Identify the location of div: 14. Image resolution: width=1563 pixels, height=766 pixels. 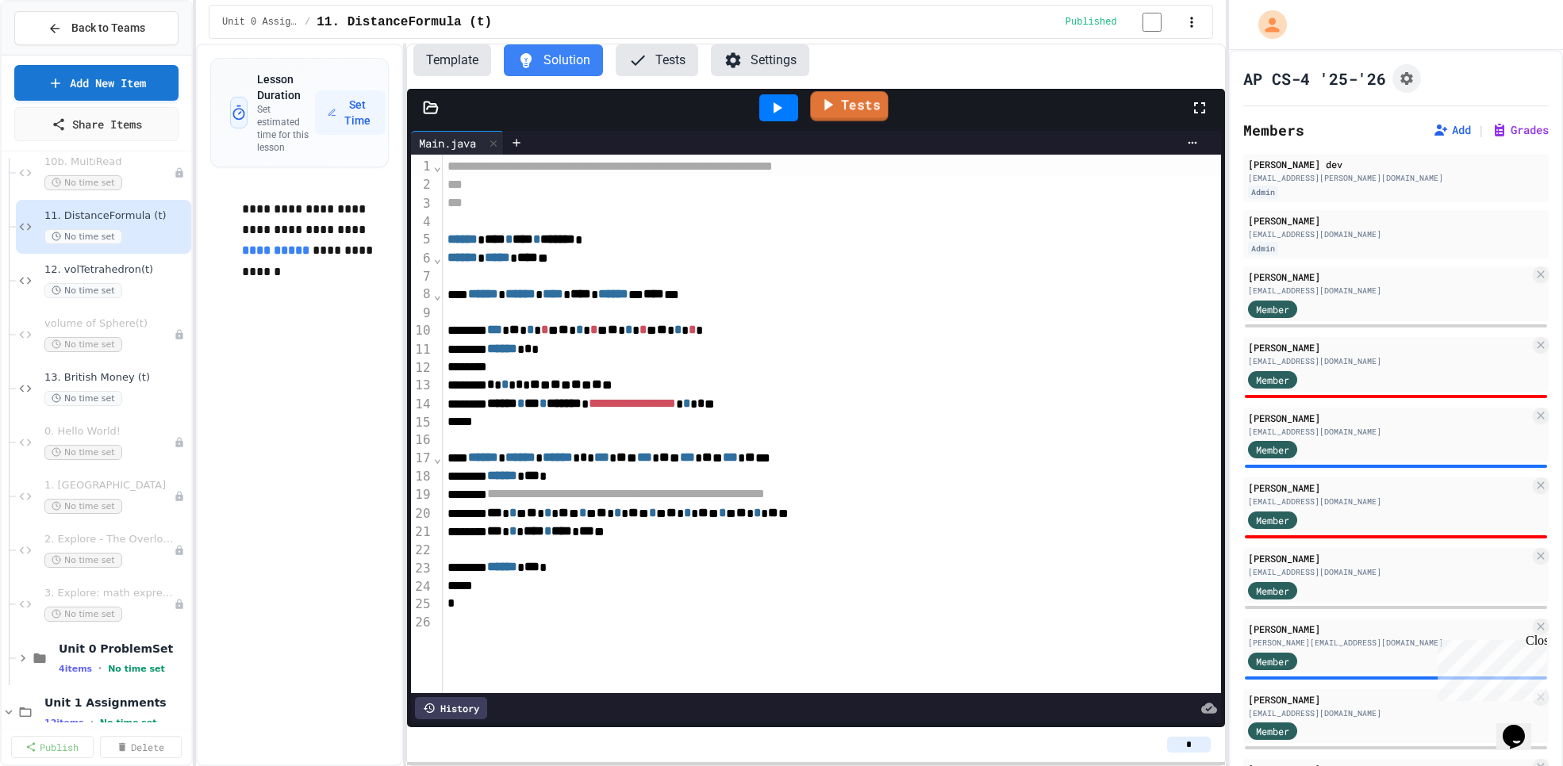
(421, 405).